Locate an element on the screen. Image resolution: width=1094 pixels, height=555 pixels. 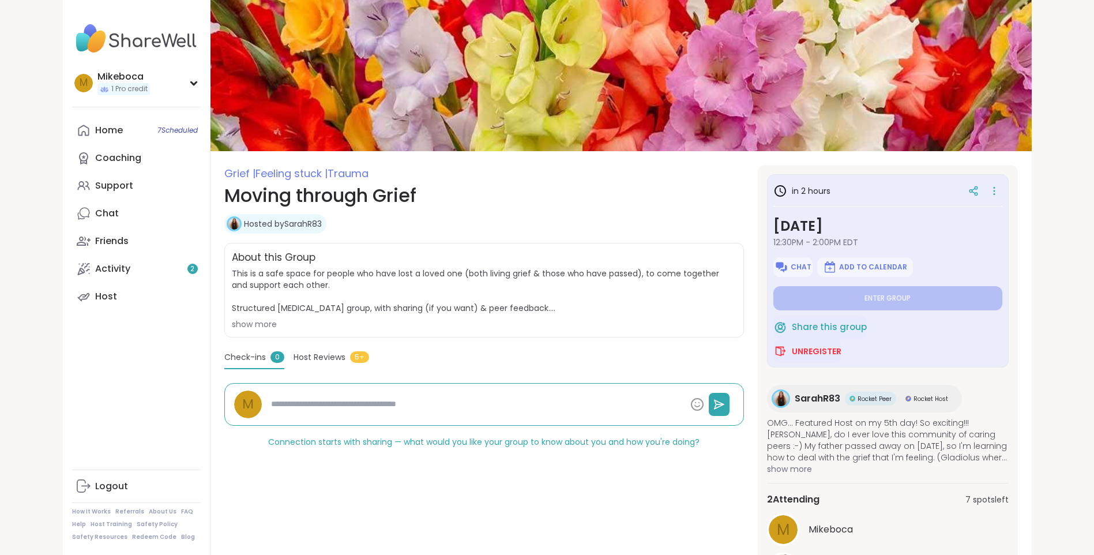
div: Coaching is located at coordinates (118, 158).